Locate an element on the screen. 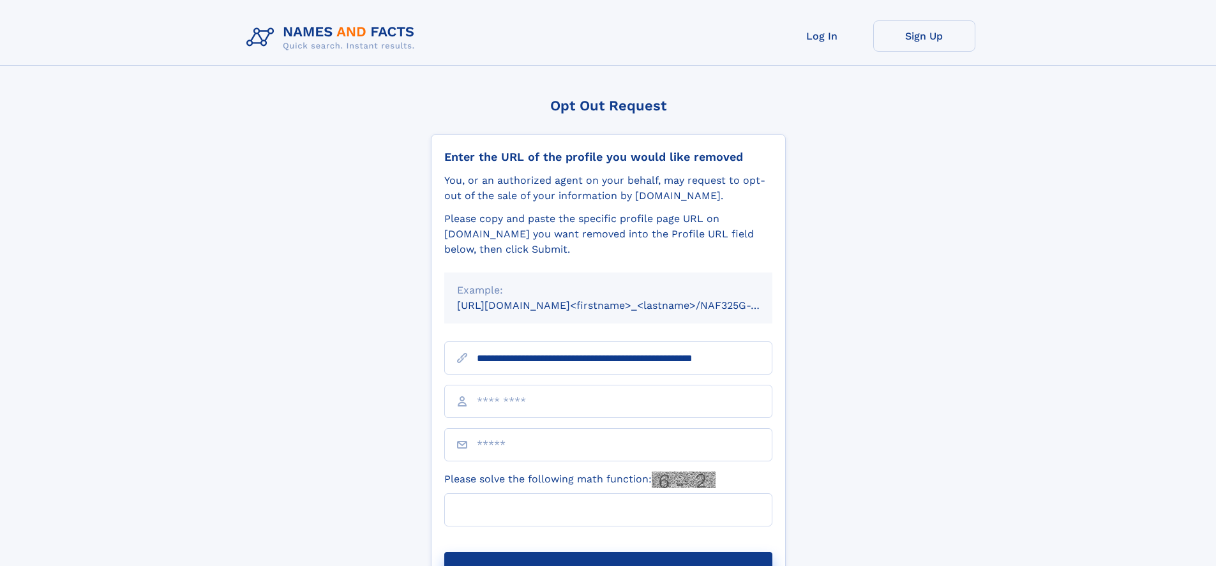 This screenshot has width=1216, height=566. div: Example: is located at coordinates (608, 290).